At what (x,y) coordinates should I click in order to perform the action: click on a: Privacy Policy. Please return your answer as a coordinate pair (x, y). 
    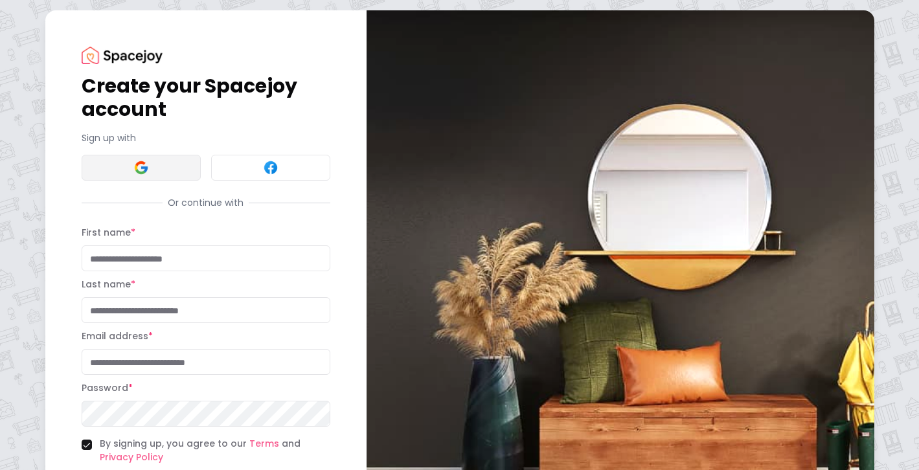
    Looking at the image, I should click on (132, 457).